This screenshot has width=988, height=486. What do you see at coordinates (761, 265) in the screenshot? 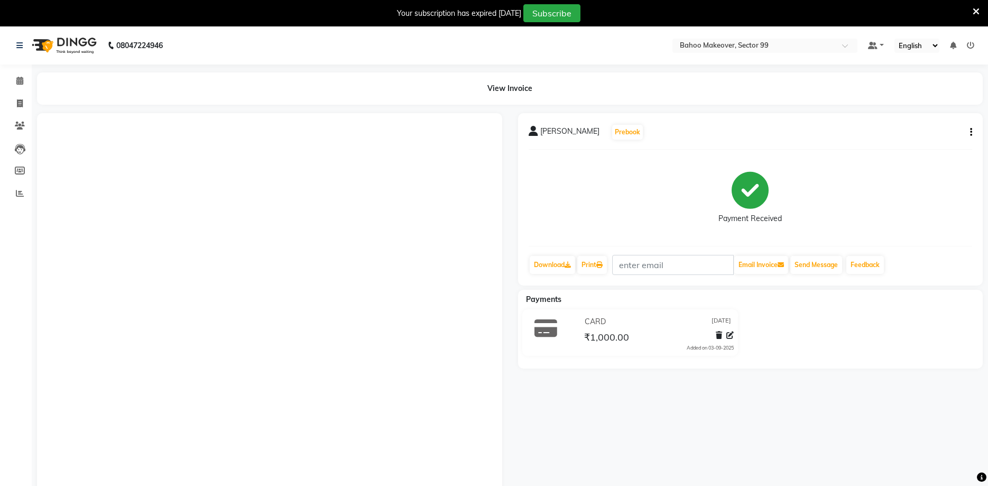
I see `button: Email Invoice` at bounding box center [761, 265].